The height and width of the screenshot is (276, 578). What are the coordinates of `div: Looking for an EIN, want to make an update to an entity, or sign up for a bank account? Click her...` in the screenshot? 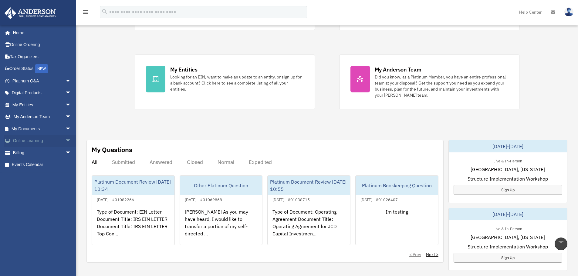 It's located at (237, 83).